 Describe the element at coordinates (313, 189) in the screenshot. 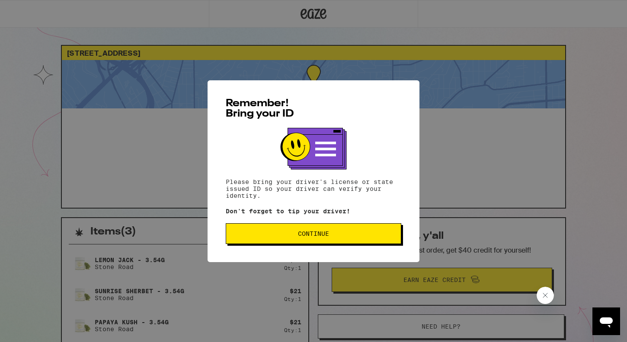

I see `p: Please bring your driver's license or state issued ID so your driver can verify your identity.` at that location.